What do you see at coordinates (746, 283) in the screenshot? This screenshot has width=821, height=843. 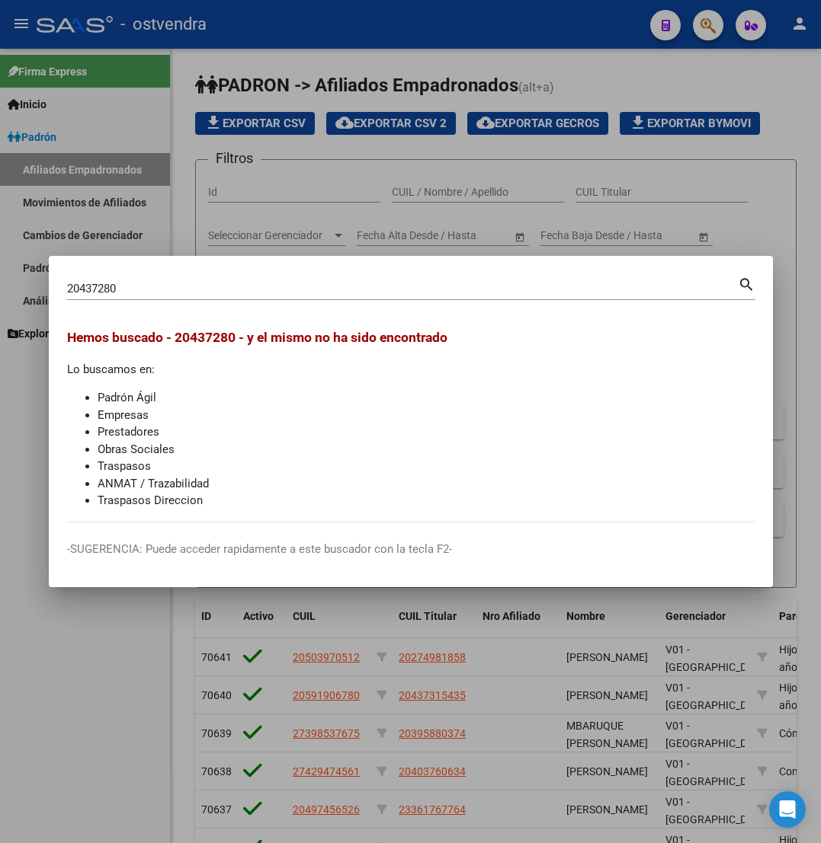 I see `mat-icon: search` at bounding box center [746, 283].